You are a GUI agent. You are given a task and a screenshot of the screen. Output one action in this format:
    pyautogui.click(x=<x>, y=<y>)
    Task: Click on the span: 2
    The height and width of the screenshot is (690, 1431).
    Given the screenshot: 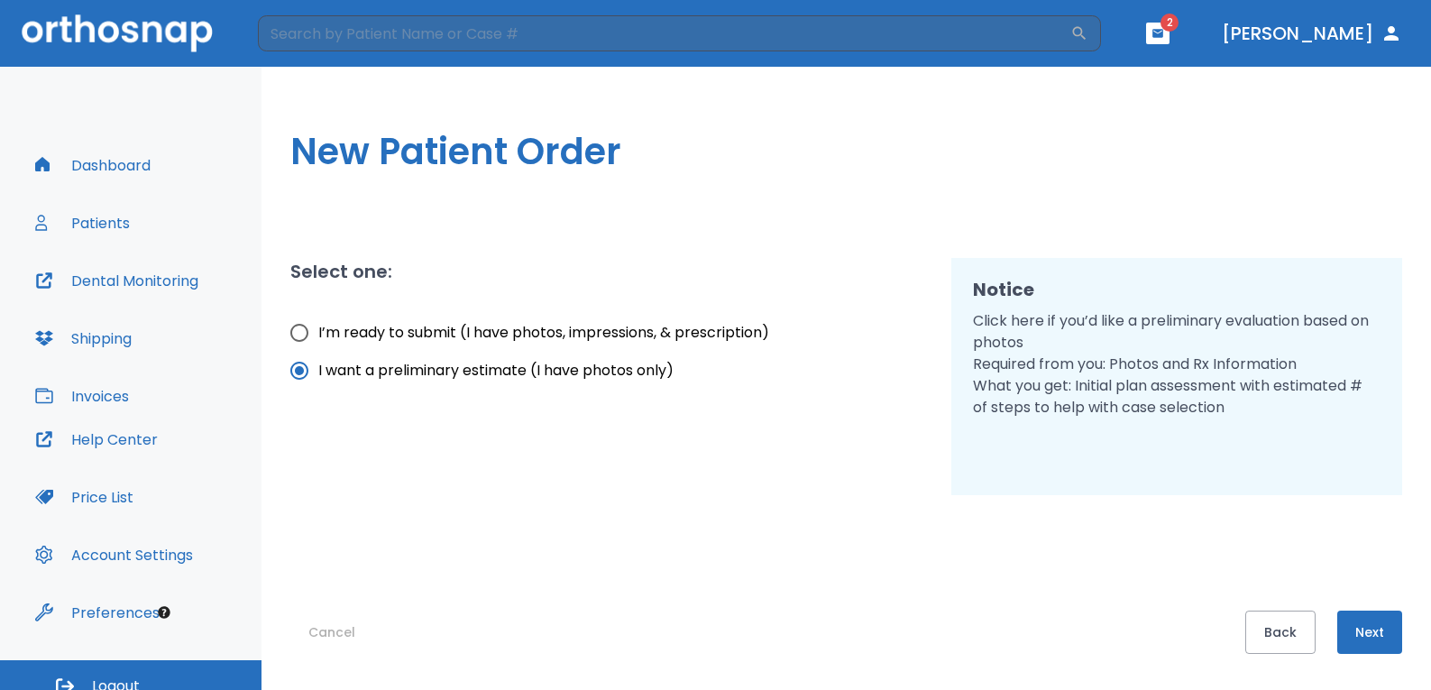 What is the action you would take?
    pyautogui.click(x=1170, y=23)
    